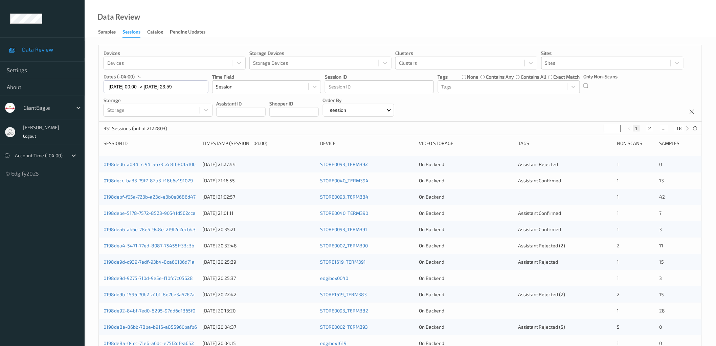  Describe the element at coordinates (567, 77) in the screenshot. I see `label: exact match` at that location.